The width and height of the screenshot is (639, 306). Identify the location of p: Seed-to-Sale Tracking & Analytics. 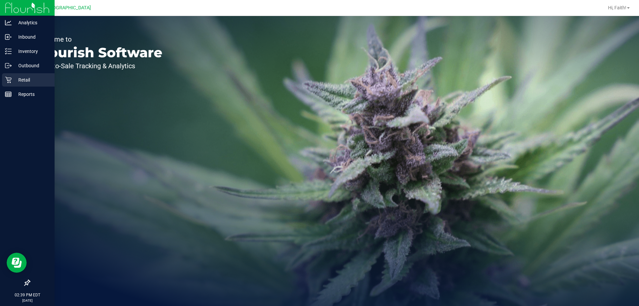
(99, 66).